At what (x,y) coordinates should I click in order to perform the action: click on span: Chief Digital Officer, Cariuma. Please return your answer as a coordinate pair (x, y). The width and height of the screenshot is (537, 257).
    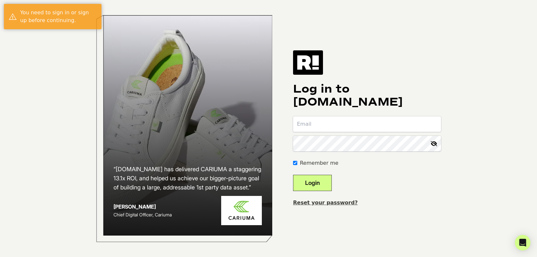
    Looking at the image, I should click on (142, 214).